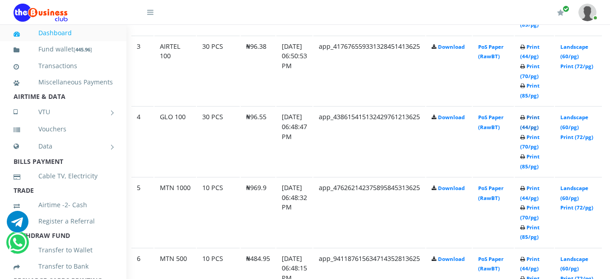 The height and width of the screenshot is (279, 610). Describe the element at coordinates (142, 212) in the screenshot. I see `td: 5` at that location.